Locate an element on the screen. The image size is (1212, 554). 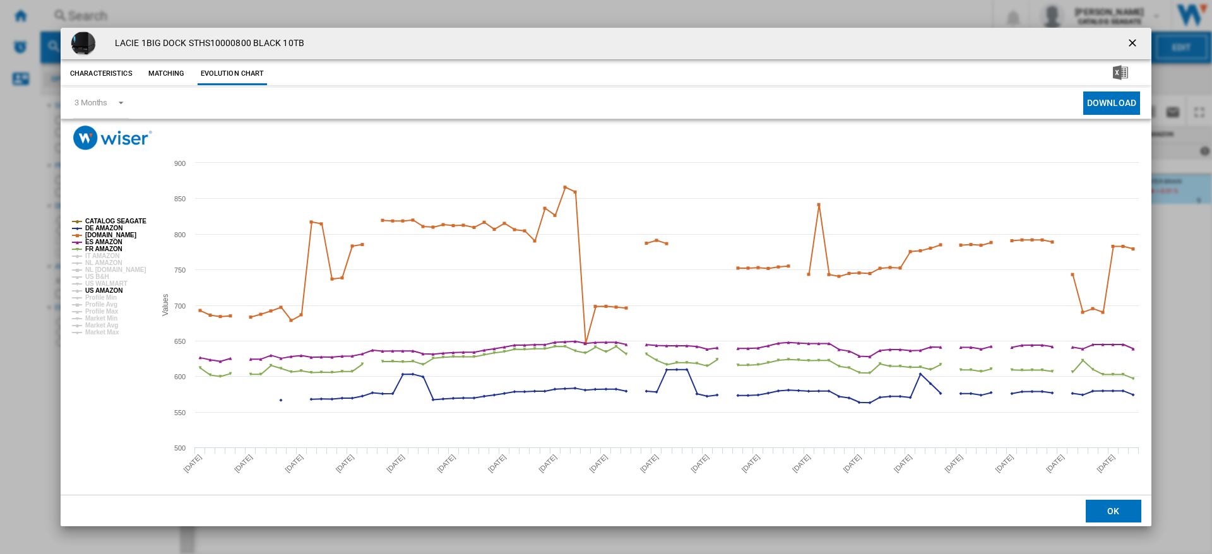
tspan: US WALMART is located at coordinates (106, 284).